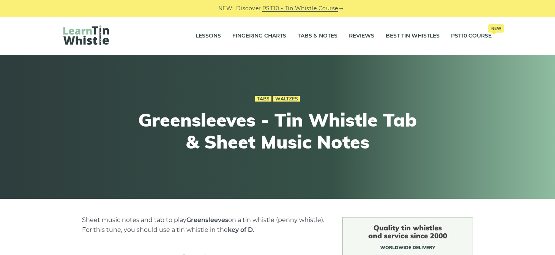  Describe the element at coordinates (317, 36) in the screenshot. I see `a: Tabs & Notes` at that location.